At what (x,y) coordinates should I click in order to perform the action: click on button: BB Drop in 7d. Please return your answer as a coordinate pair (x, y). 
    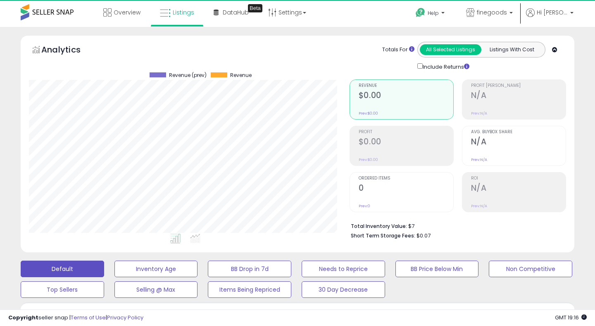
    Looking at the image, I should click on (250, 269).